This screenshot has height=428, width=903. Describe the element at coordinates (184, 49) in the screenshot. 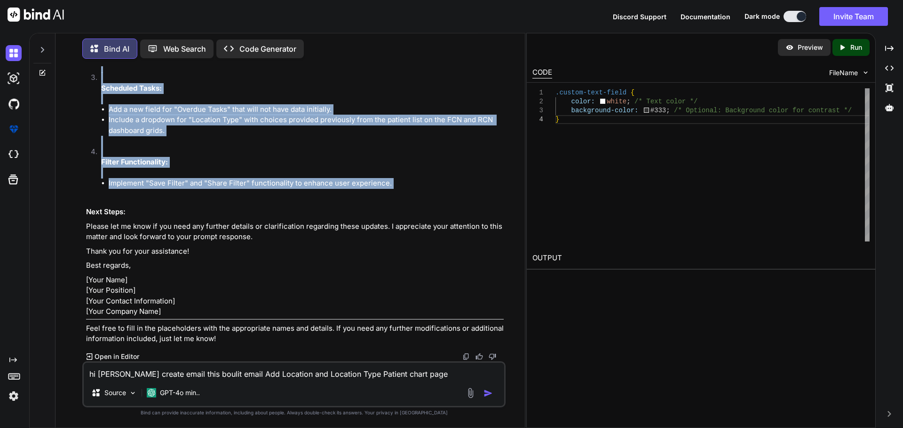

I see `p: Web Search` at that location.